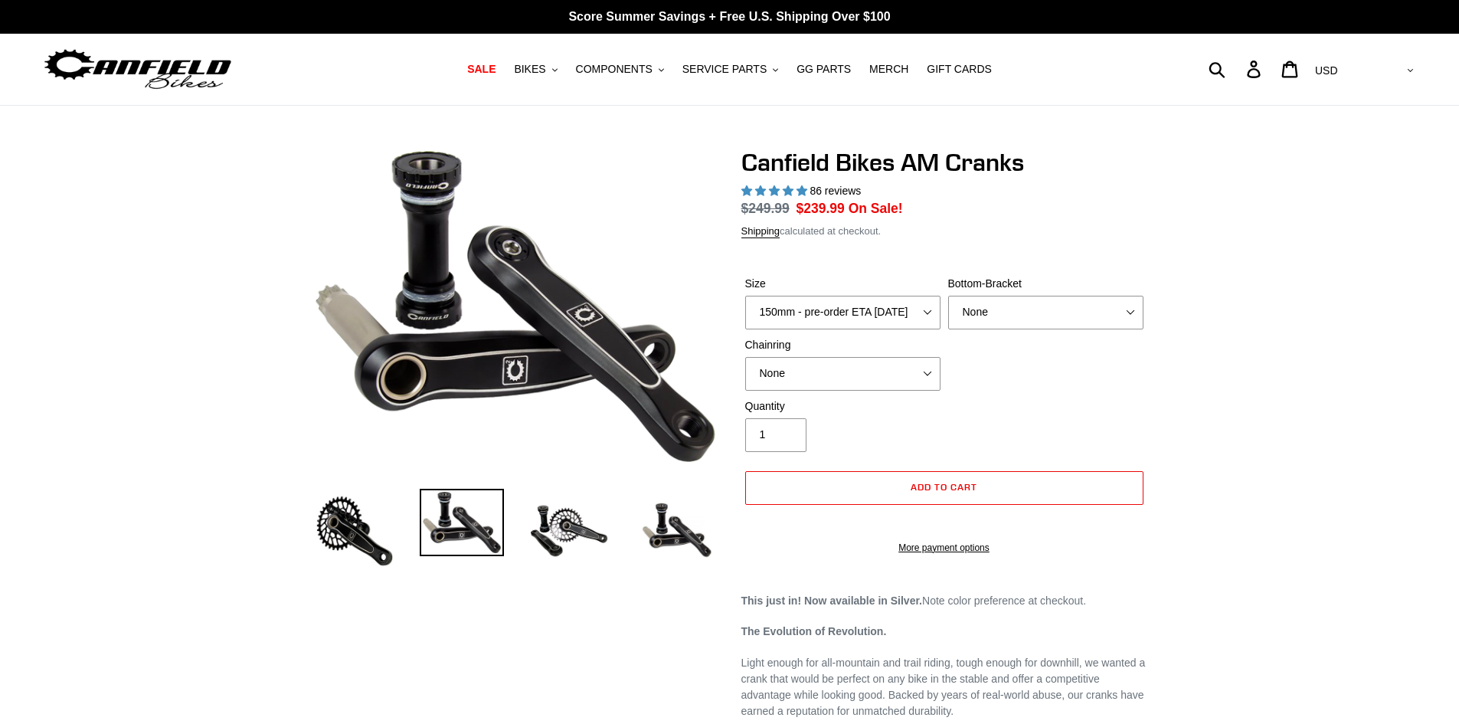 This screenshot has height=724, width=1459. What do you see at coordinates (730, 69) in the screenshot?
I see `button: SERVICE PARTS` at bounding box center [730, 69].